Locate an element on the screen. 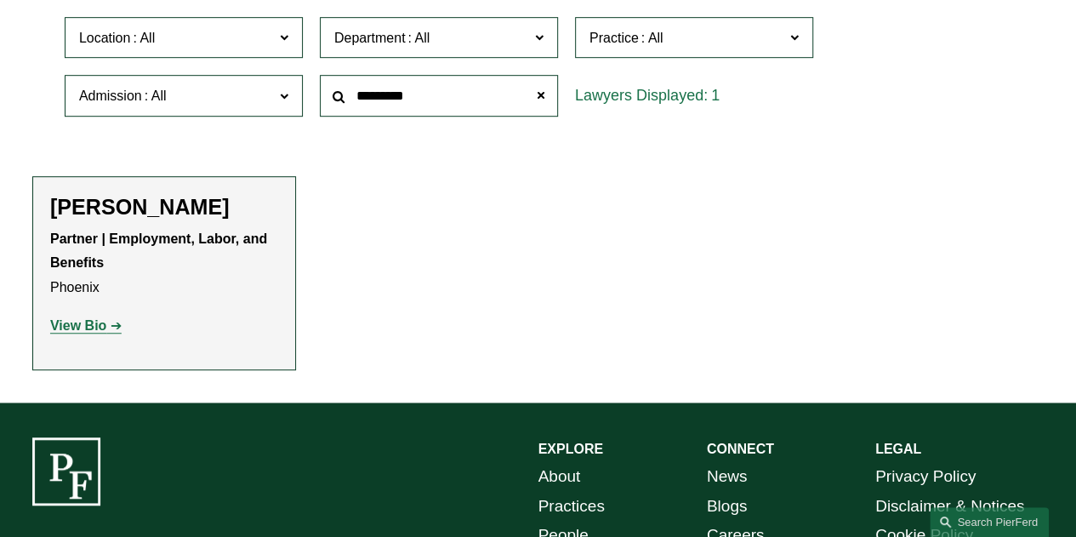 This screenshot has height=537, width=1076. span: Admission is located at coordinates (111, 95).